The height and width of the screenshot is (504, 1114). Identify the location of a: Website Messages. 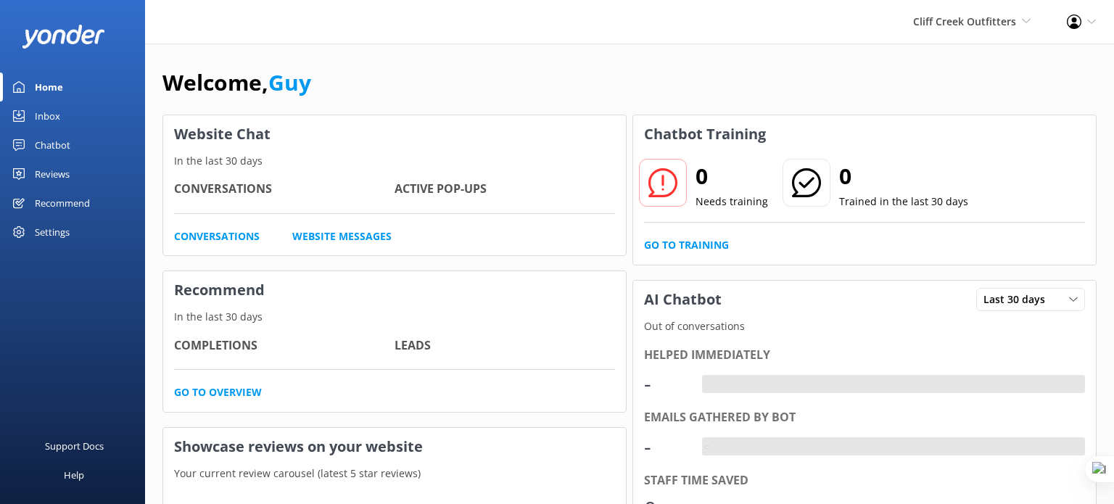
(342, 236).